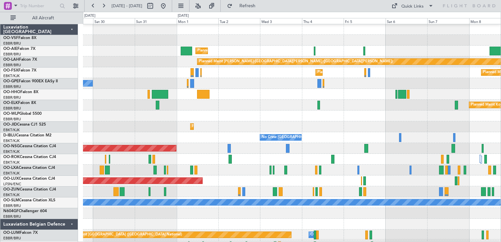  I want to click on span: OO-FSX, so click(11, 70).